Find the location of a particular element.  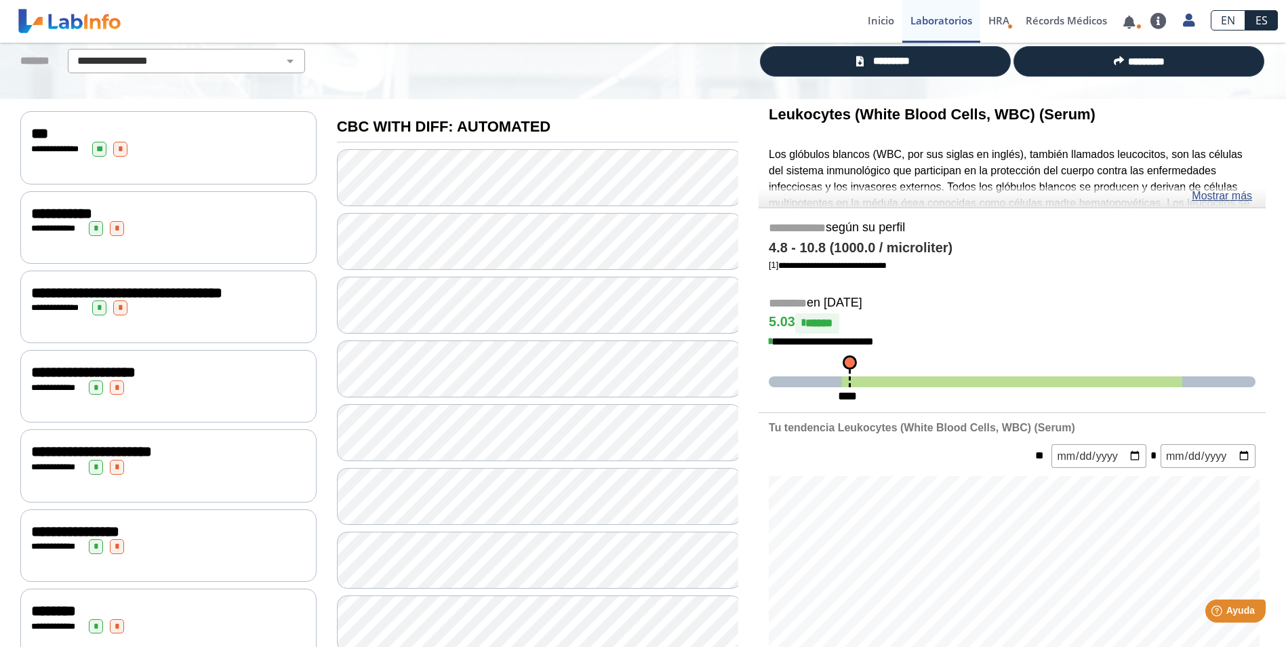

b: Tu tendencia Leukocytes (White Blood Cells, WBC) (Serum) is located at coordinates (922, 427).